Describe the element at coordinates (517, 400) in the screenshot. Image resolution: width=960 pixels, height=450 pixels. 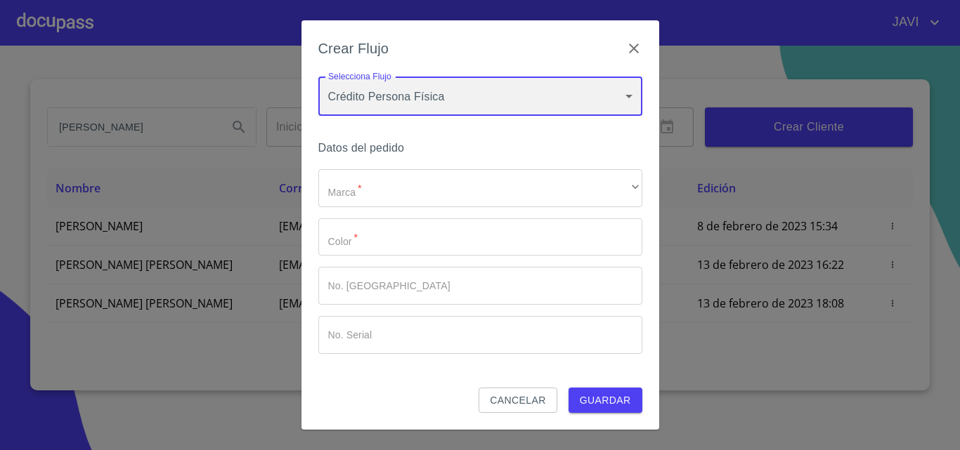
I see `button: Cancelar` at that location.